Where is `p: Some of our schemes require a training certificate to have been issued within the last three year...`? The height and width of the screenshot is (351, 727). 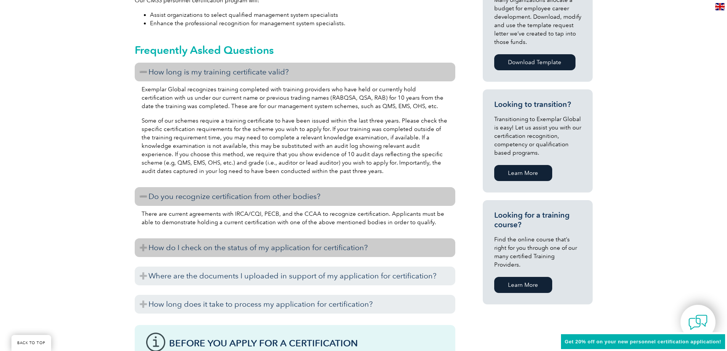
p: Some of our schemes require a training certificate to have been issued within the last three year... is located at coordinates (295, 146).